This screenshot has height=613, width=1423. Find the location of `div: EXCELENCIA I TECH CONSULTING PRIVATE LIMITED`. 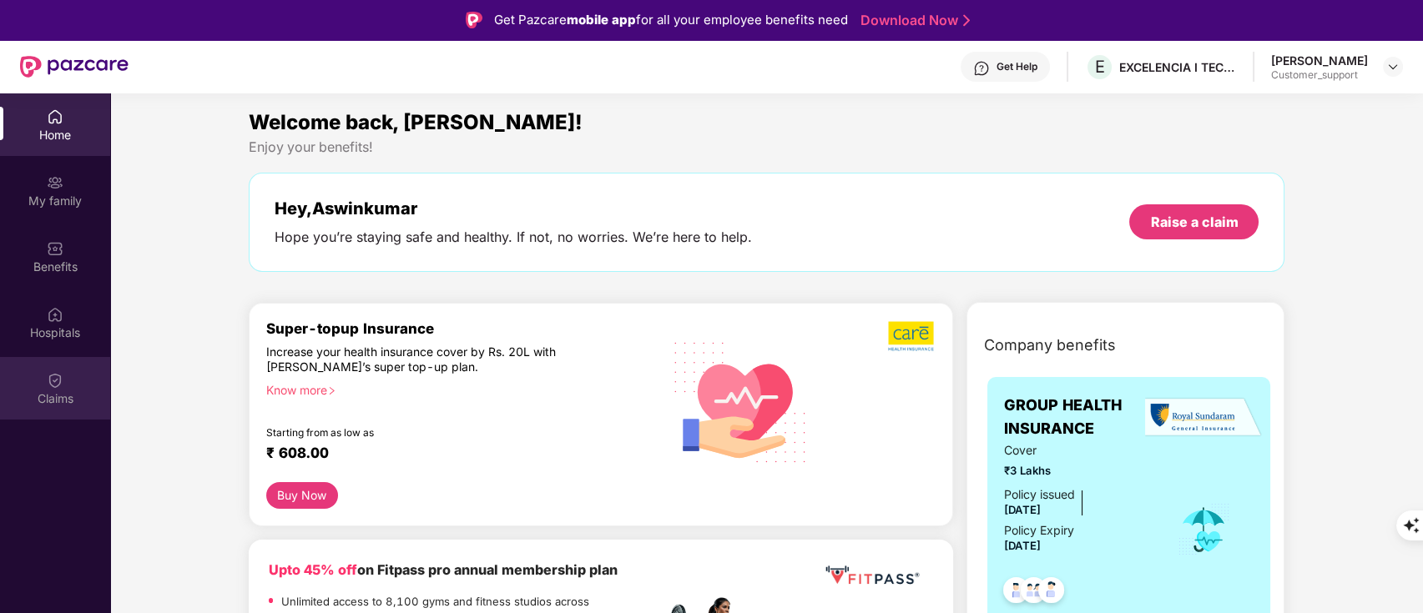

div: EXCELENCIA I TECH CONSULTING PRIVATE LIMITED is located at coordinates (1177, 67).